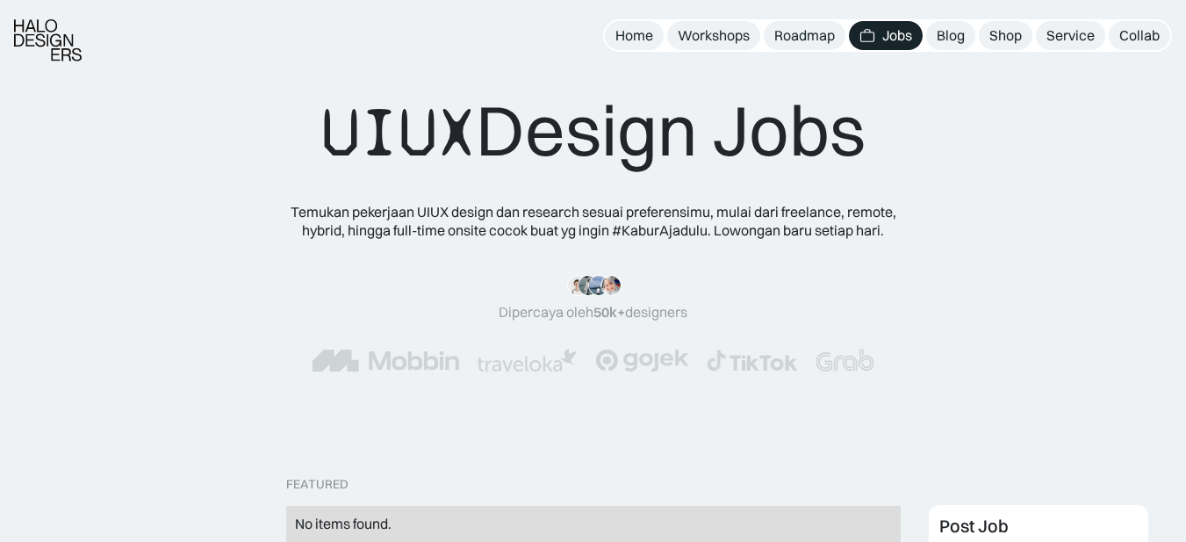 Image resolution: width=1186 pixels, height=542 pixels. Describe the element at coordinates (804, 35) in the screenshot. I see `div: Roadmap` at that location.